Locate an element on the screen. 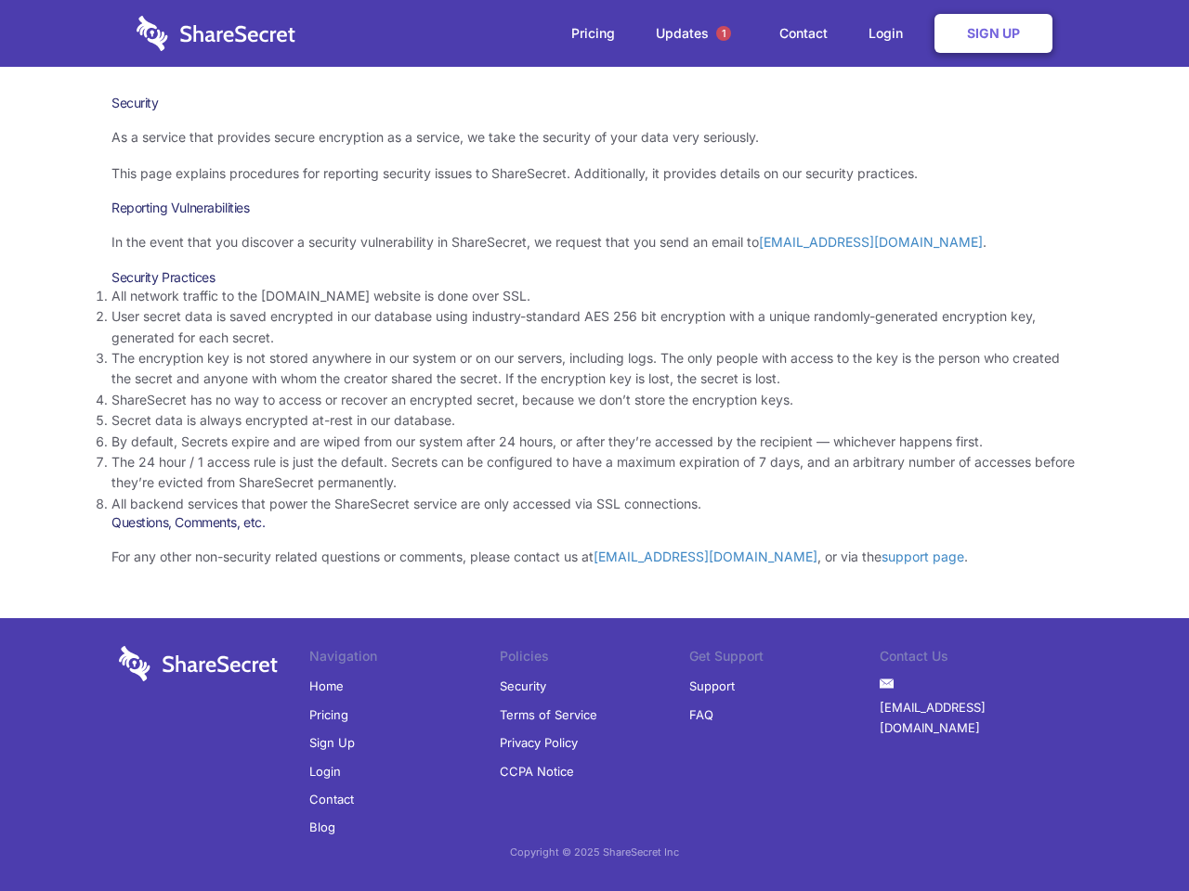 Image resolution: width=1189 pixels, height=891 pixels. li: All backend services that power the ShareSecret service are only accessed via SSL connections. is located at coordinates (594, 504).